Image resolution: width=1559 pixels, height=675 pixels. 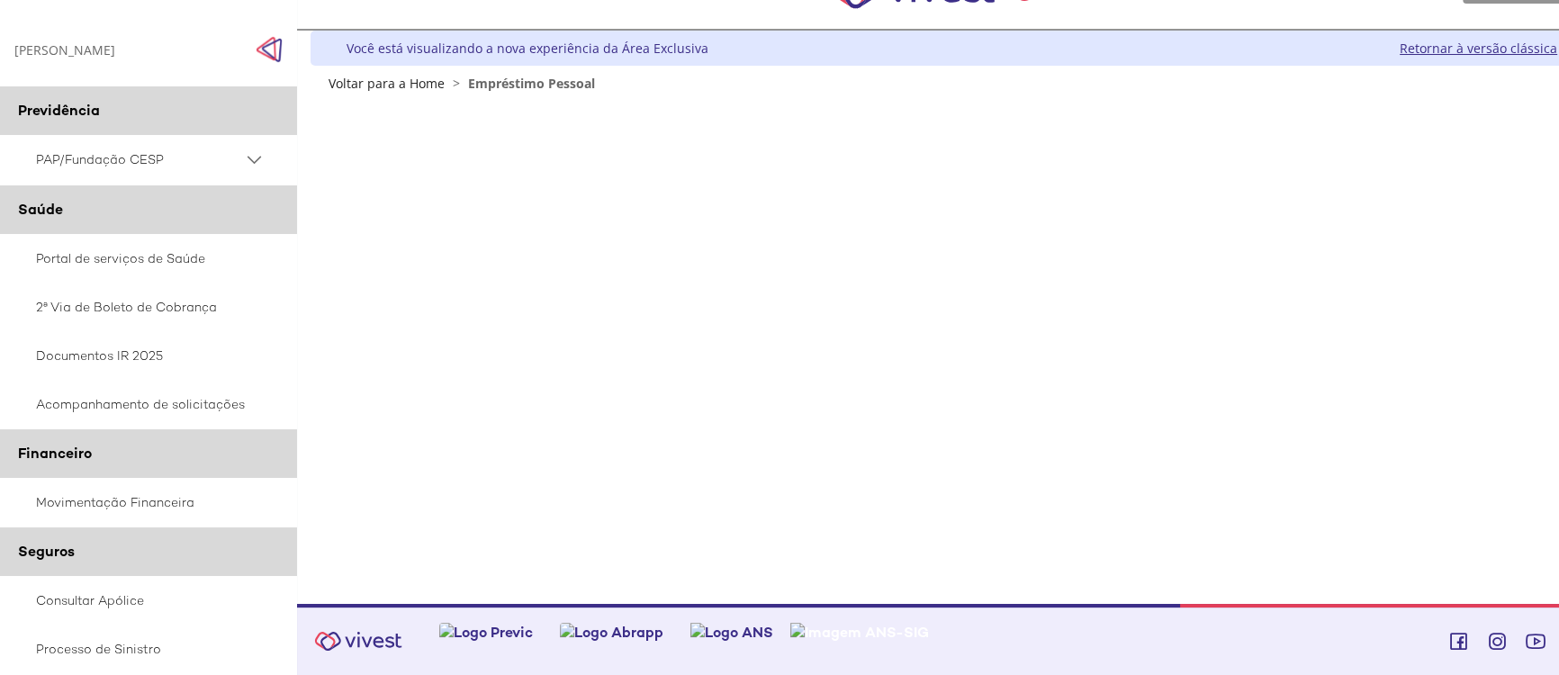 I want to click on span: Empréstimo Pessoal, so click(x=531, y=83).